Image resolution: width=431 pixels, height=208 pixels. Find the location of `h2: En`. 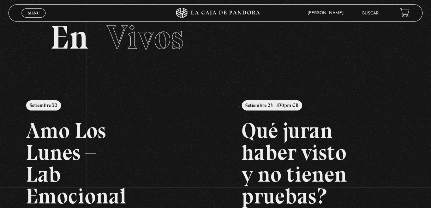

h2: En is located at coordinates (216, 37).